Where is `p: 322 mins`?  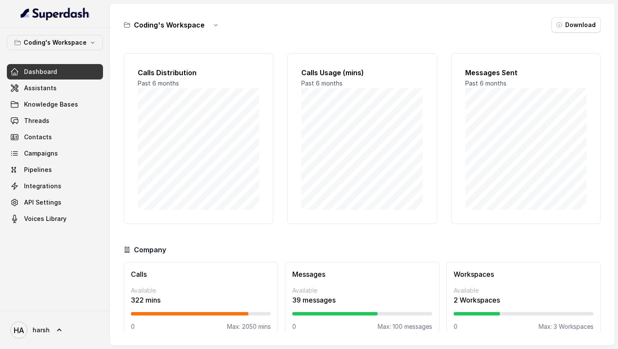
p: 322 mins is located at coordinates (201, 300).